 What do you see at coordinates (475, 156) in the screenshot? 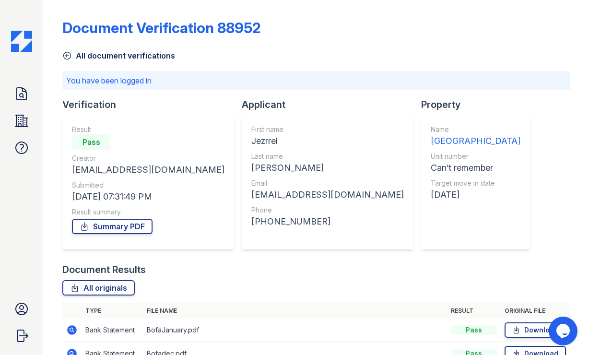
I see `div: Unit number` at bounding box center [475, 156].